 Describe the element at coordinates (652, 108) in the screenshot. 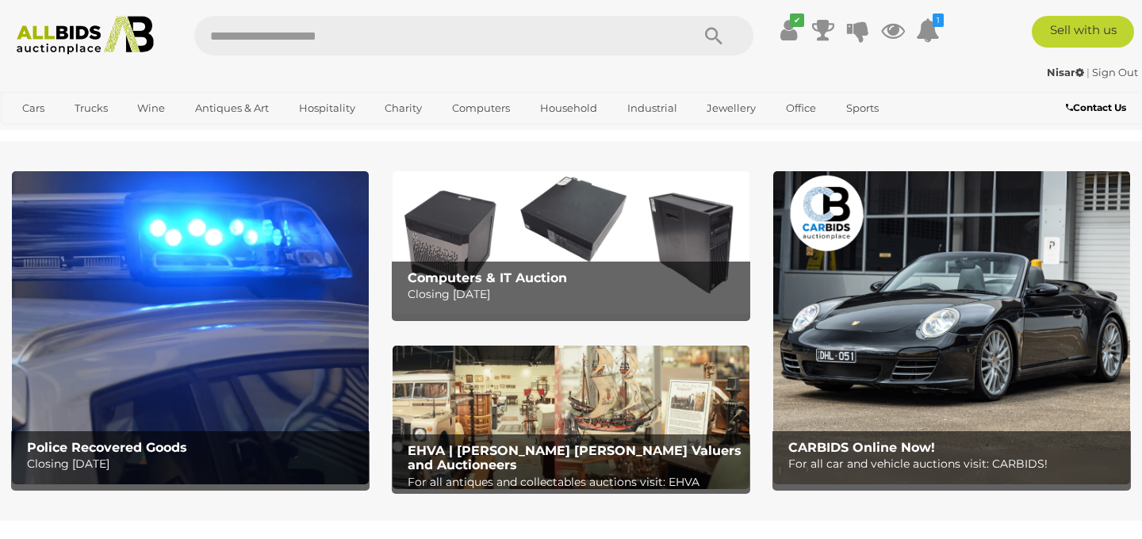

I see `a: Industrial` at that location.